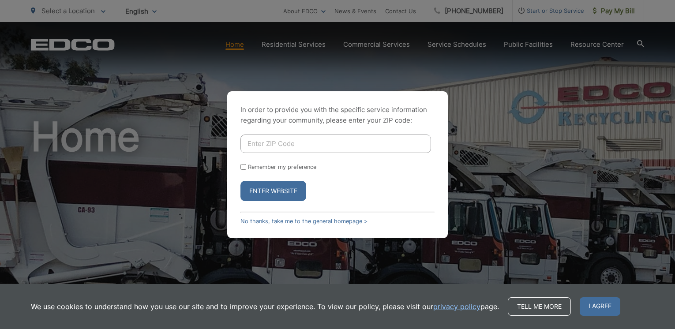 The width and height of the screenshot is (675, 329). Describe the element at coordinates (304, 221) in the screenshot. I see `a: No thanks, take me to the general homepage >` at that location.